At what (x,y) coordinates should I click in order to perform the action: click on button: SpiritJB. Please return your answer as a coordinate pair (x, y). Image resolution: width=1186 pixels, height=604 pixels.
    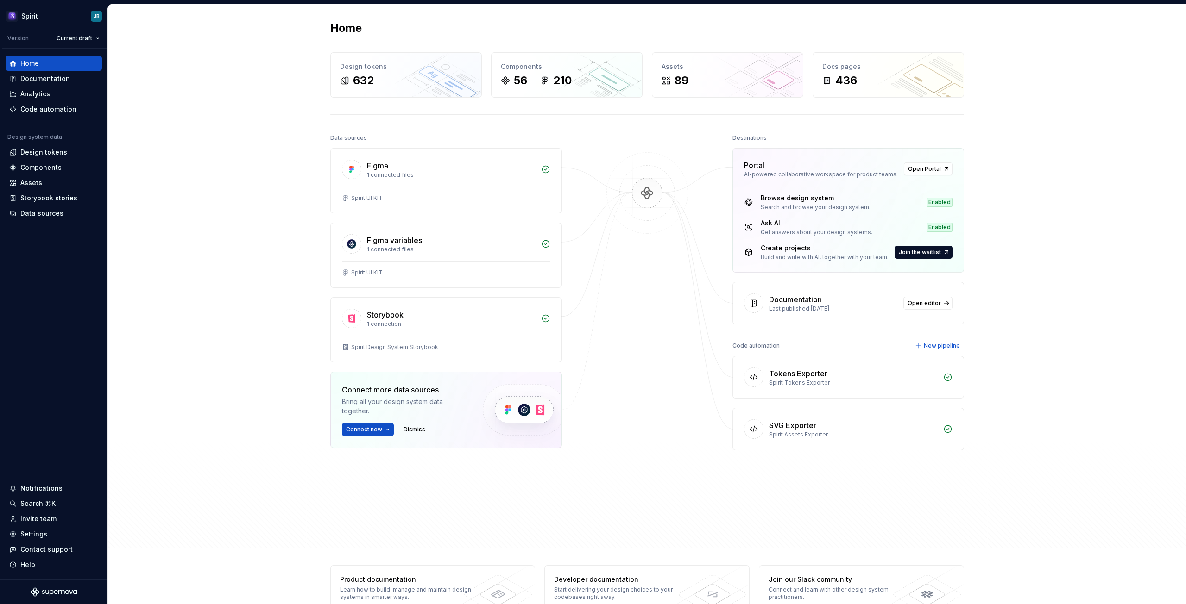
    Looking at the image, I should click on (54, 16).